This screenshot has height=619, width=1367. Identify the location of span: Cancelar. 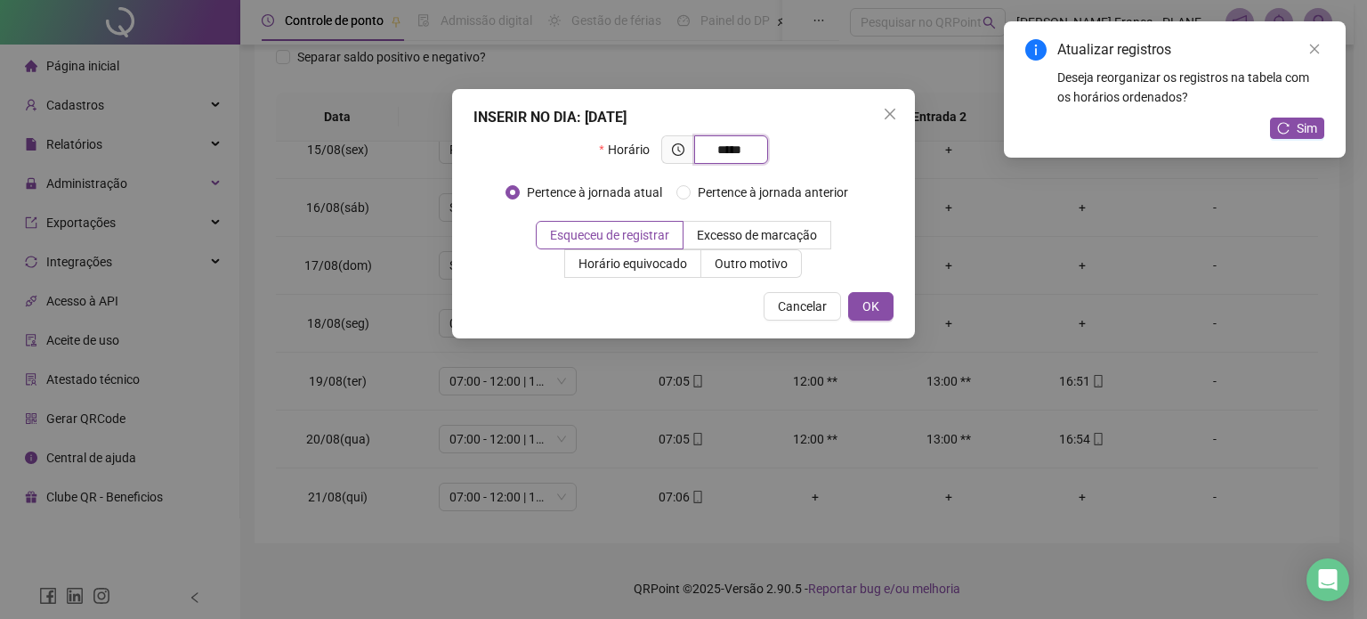
(802, 306).